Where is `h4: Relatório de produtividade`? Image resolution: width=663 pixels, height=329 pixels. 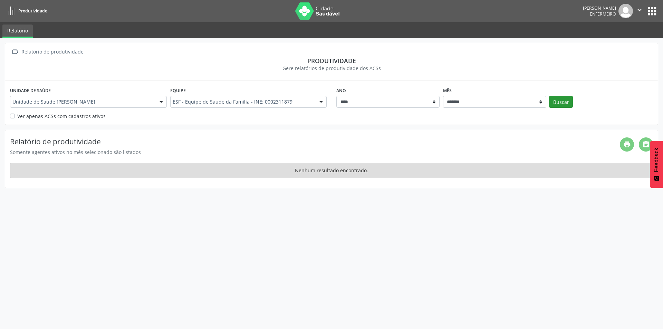 h4: Relatório de produtividade is located at coordinates (315, 142).